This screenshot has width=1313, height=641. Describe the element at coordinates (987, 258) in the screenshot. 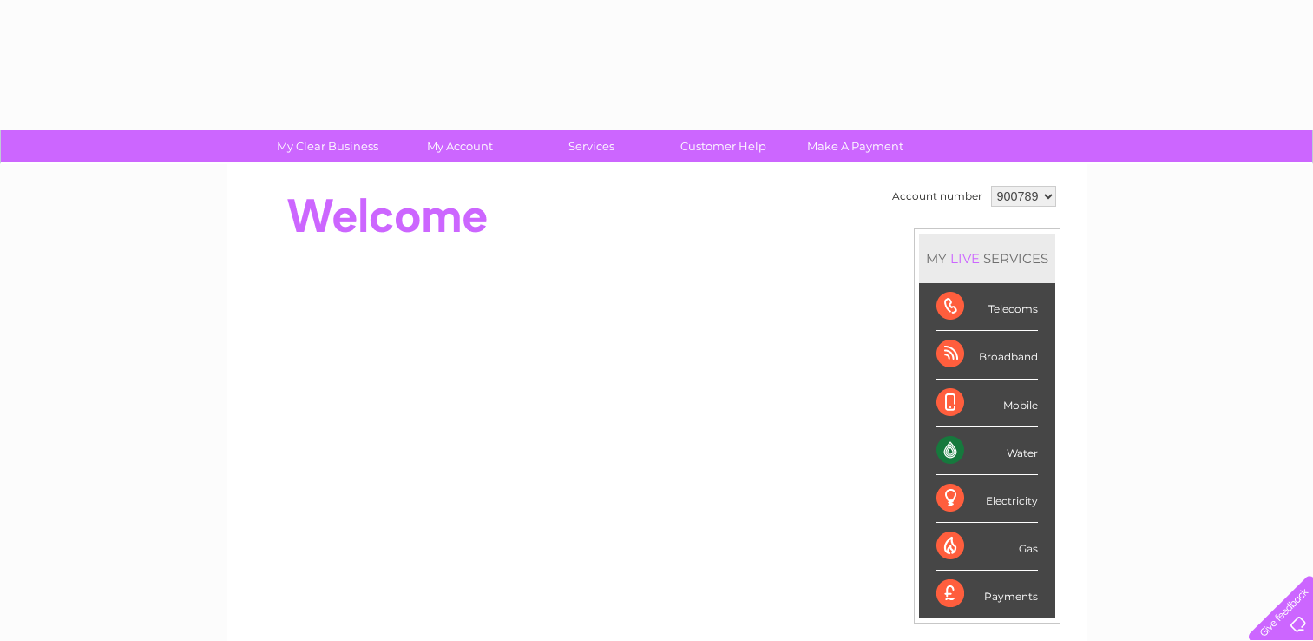

I see `div: MY SERVICES` at that location.